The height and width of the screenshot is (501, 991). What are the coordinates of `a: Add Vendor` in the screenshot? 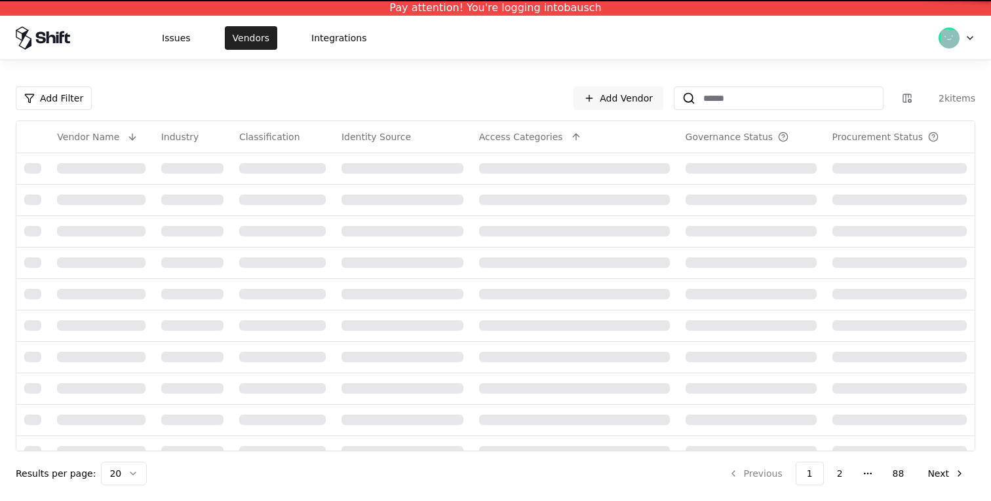 It's located at (618, 98).